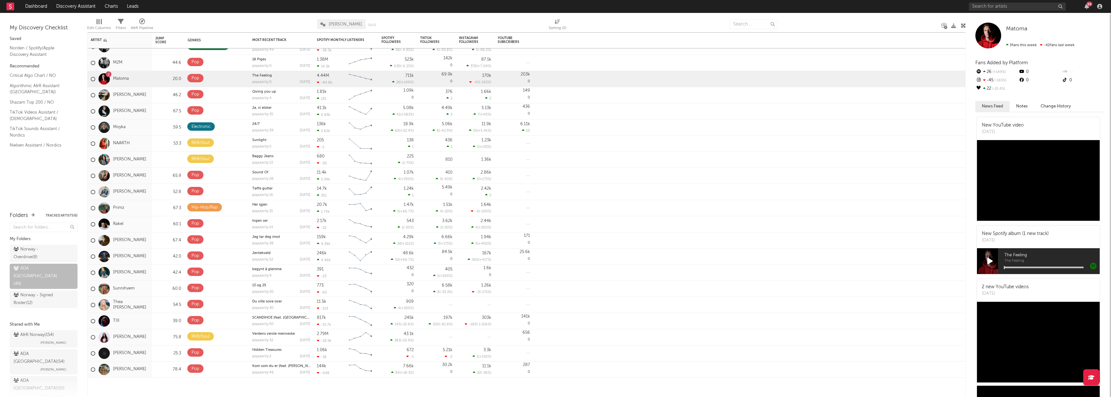  I want to click on a: Norway - Signed Roster(12), so click(44, 299).